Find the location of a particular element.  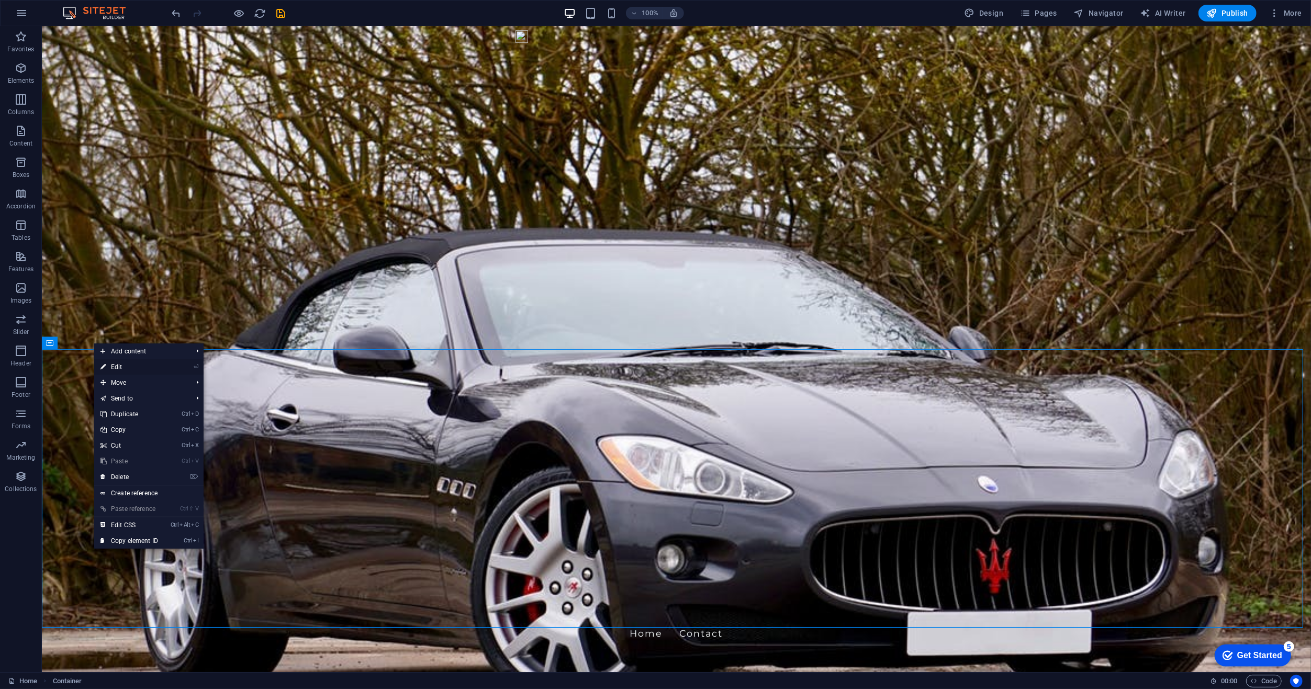

p: Content is located at coordinates (21, 143).